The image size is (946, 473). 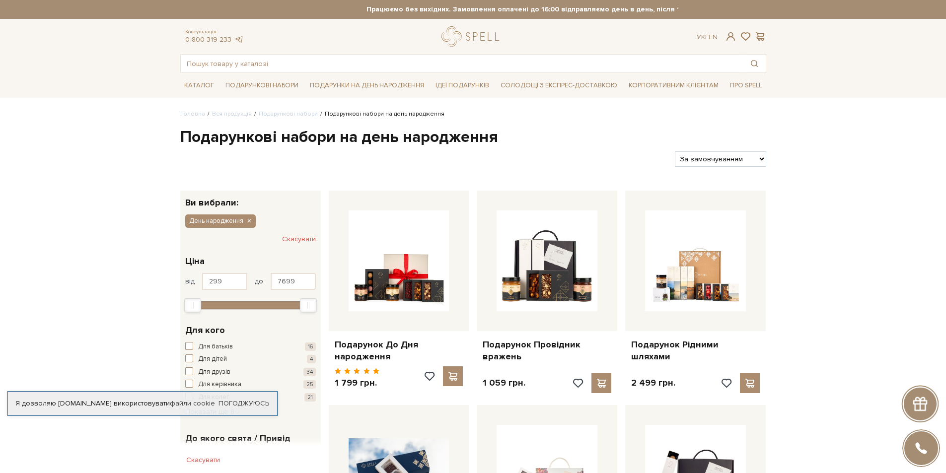 What do you see at coordinates (695, 351) in the screenshot?
I see `a: Подарунок Рідними шляхами` at bounding box center [695, 351].